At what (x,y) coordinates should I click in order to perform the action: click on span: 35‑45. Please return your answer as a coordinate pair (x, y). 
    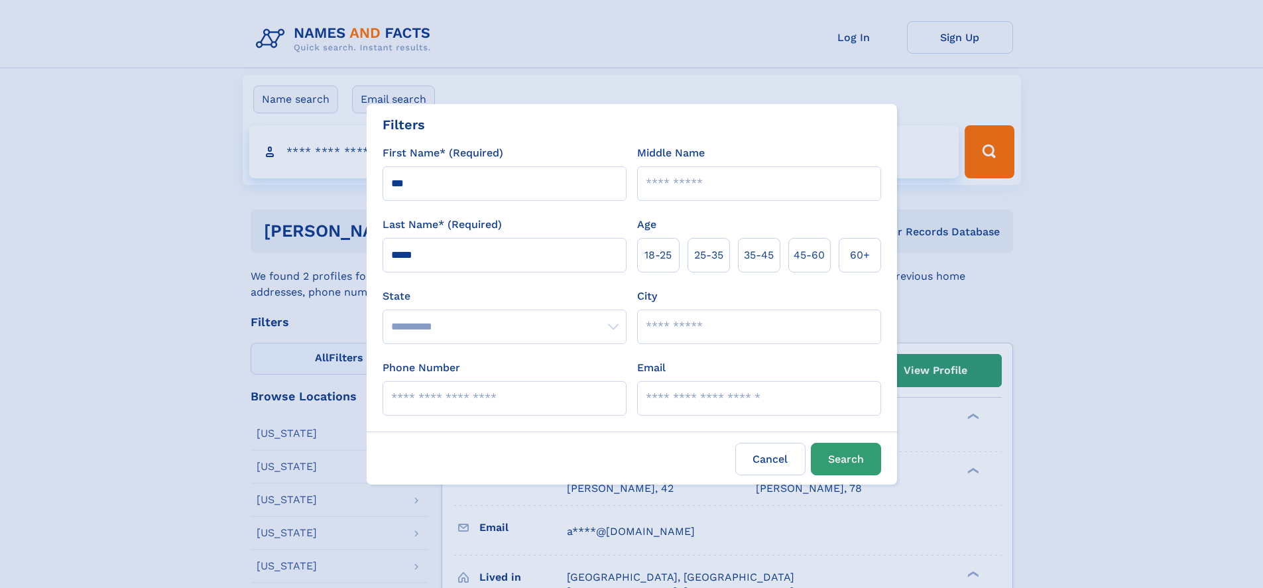
    Looking at the image, I should click on (758, 255).